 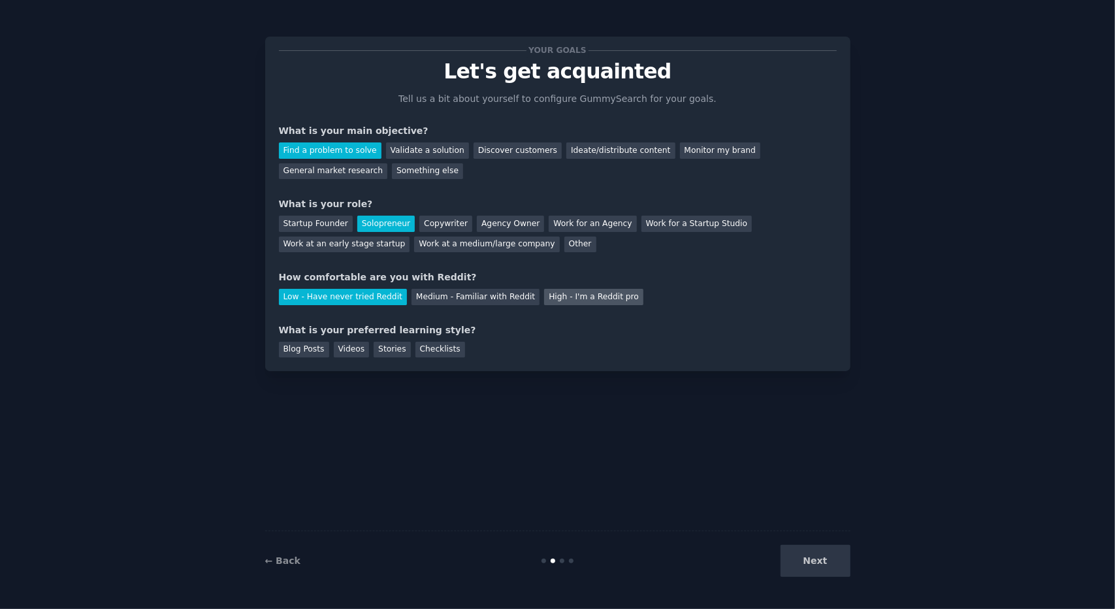 I want to click on p: Tell us a bit about yourself to configure GummySearch for your goals., so click(x=558, y=99).